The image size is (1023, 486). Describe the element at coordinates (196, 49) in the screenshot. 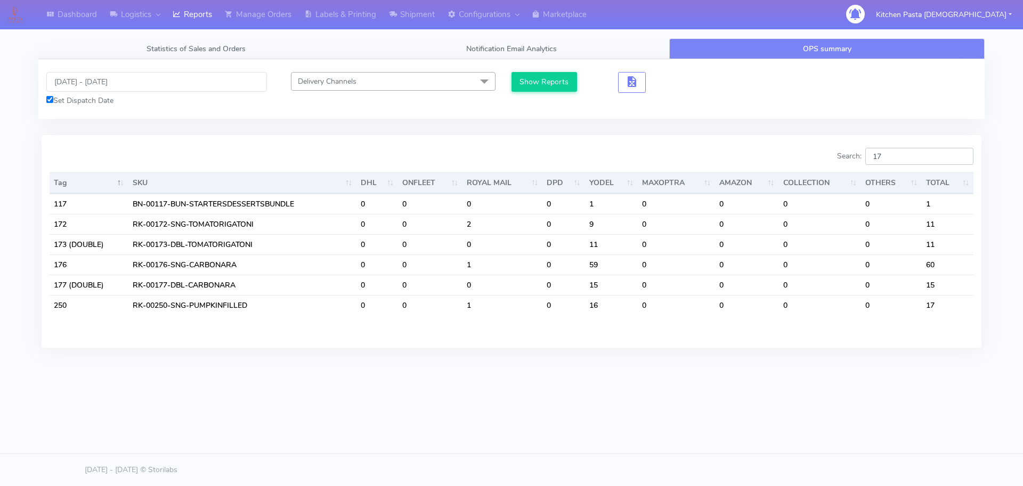

I see `span: Statistics of Sales and Orders` at that location.